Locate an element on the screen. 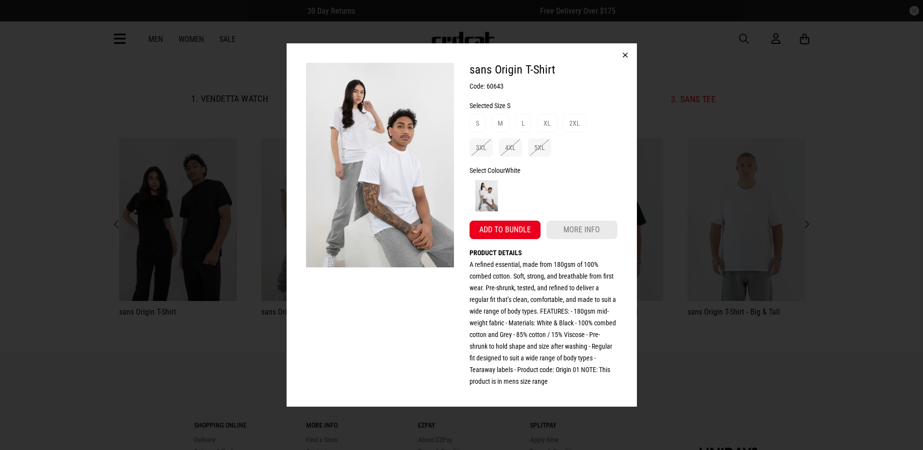 The image size is (923, 450). img: Sans Origin T-shirt in White is located at coordinates (380, 165).